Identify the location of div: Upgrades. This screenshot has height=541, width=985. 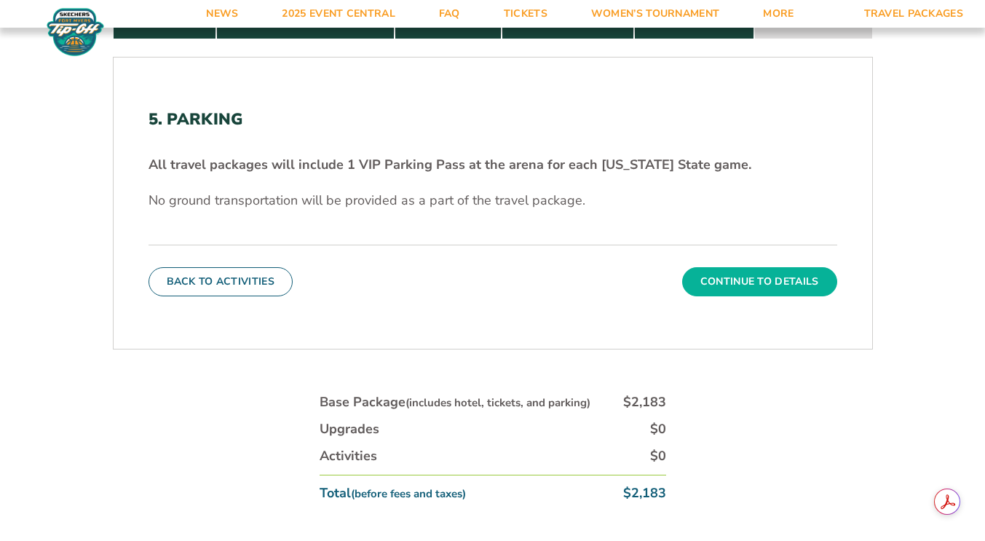
(349, 429).